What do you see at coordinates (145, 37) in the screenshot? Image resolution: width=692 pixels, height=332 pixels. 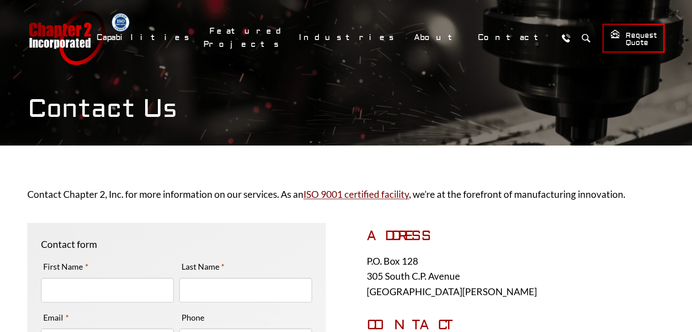 I see `a: Capabilities` at bounding box center [145, 37].